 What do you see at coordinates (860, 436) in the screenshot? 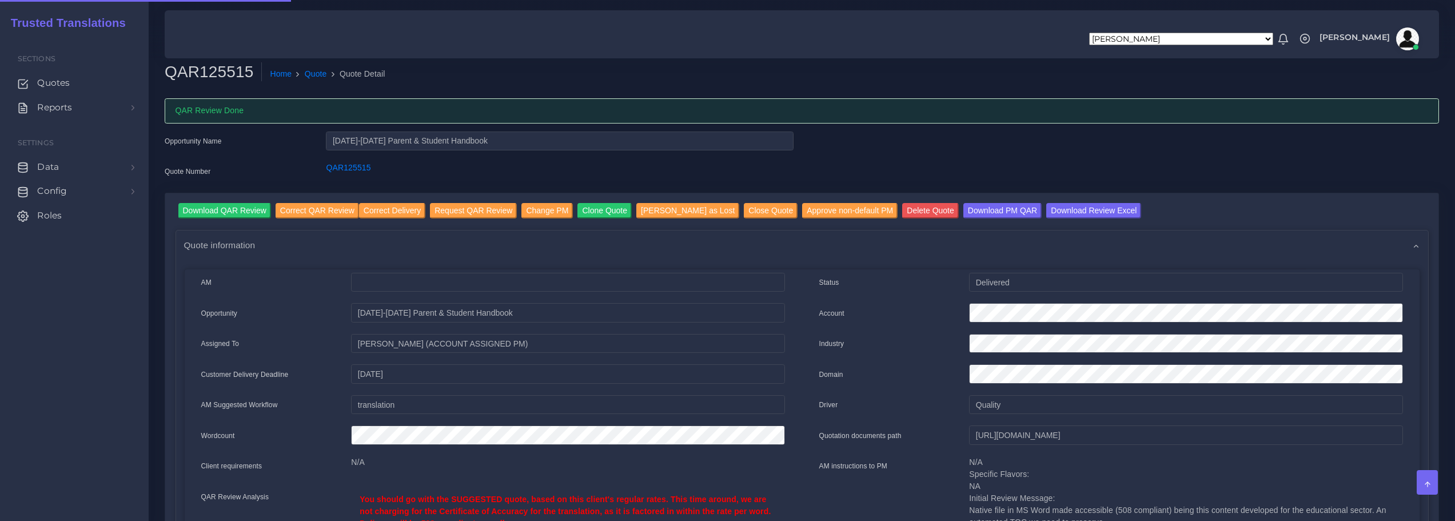
I see `label: Quotation documents path` at bounding box center [860, 436].